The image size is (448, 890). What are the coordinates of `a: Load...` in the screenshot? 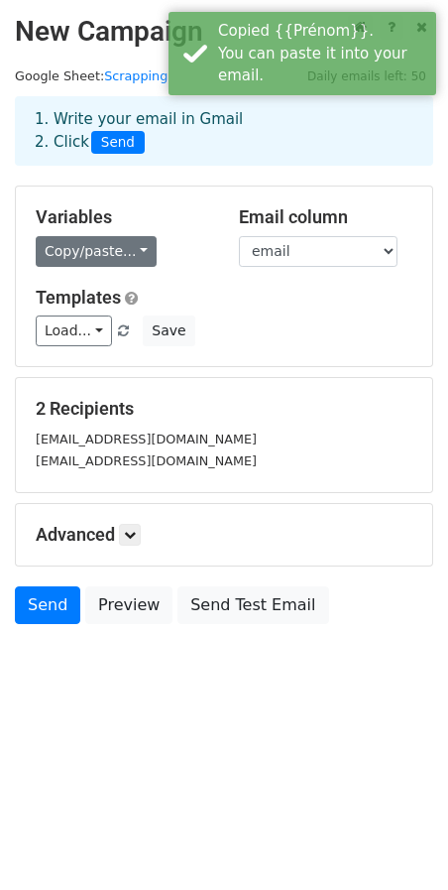 It's located at (73, 330).